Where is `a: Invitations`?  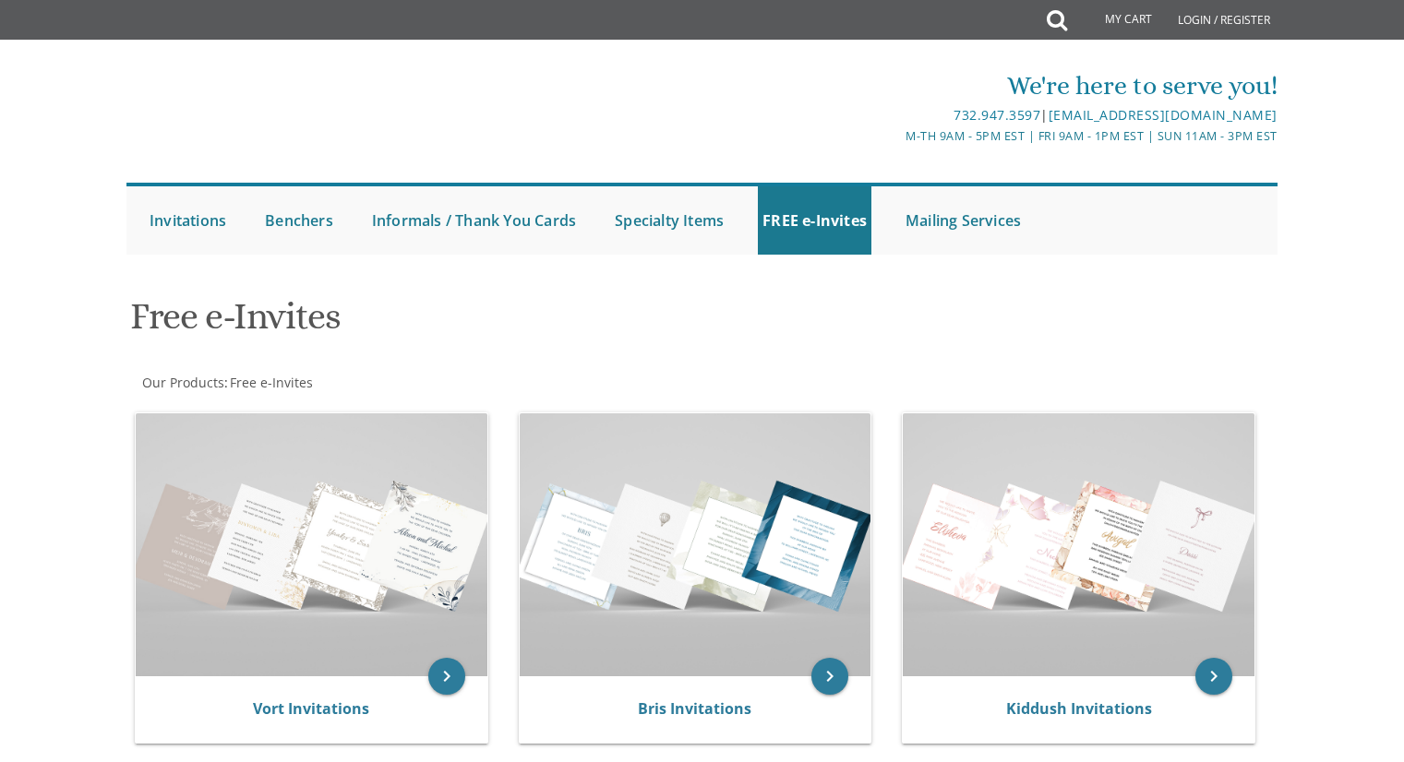 a: Invitations is located at coordinates (187, 221).